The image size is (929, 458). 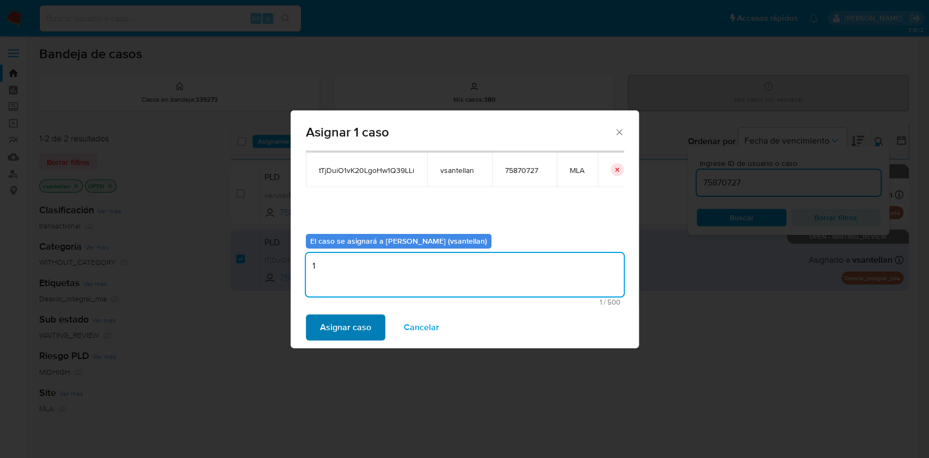 What do you see at coordinates (619, 132) in the screenshot?
I see `button: Cerrar ventana` at bounding box center [619, 132].